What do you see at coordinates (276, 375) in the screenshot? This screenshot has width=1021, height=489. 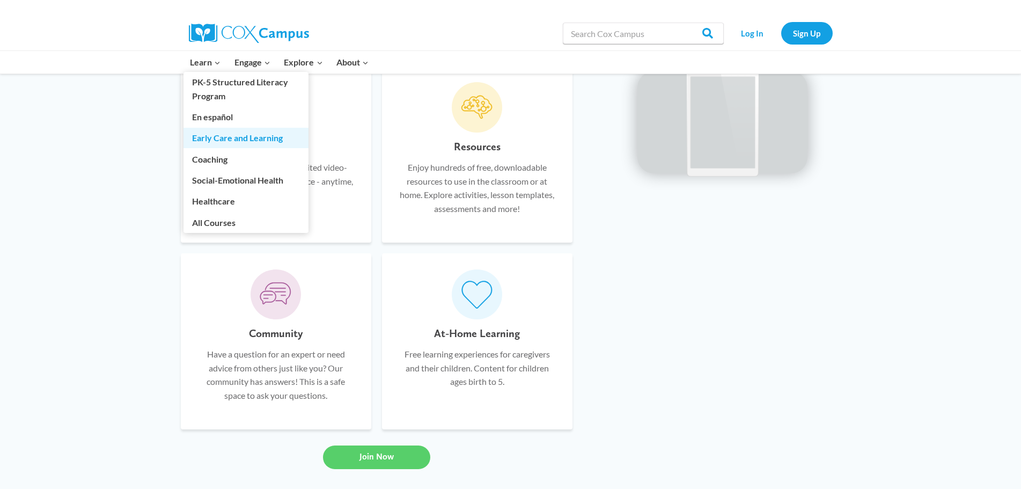 I see `p: Have a question for an expert or need advice from others just like you? Our community has answers...` at bounding box center [276, 375].